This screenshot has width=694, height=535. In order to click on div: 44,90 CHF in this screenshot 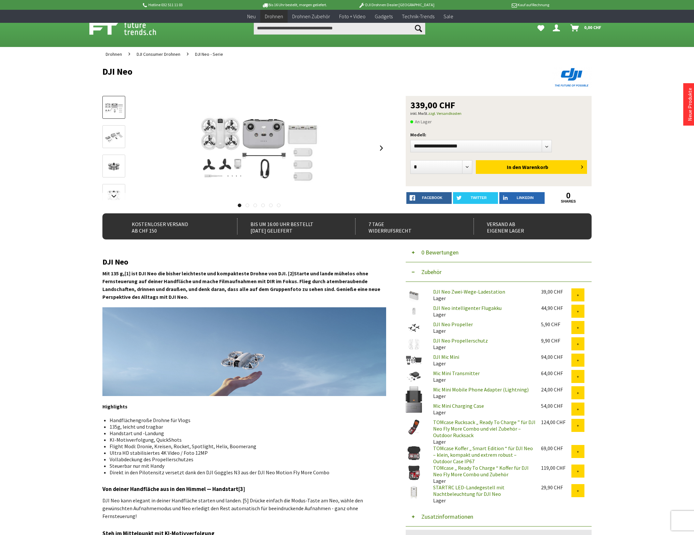, I will do `click(556, 308)`.